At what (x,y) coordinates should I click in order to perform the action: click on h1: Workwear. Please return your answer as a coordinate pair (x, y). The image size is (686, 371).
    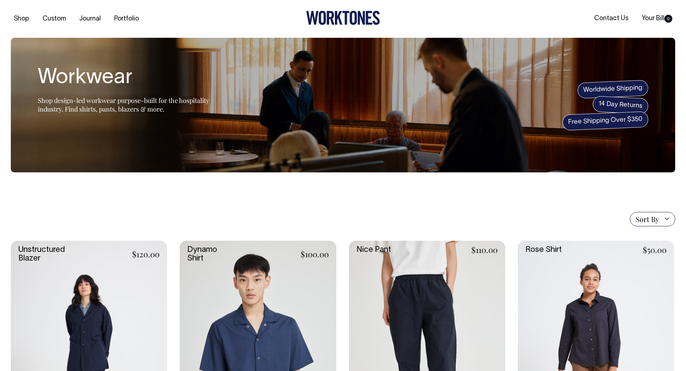
    Looking at the image, I should click on (128, 78).